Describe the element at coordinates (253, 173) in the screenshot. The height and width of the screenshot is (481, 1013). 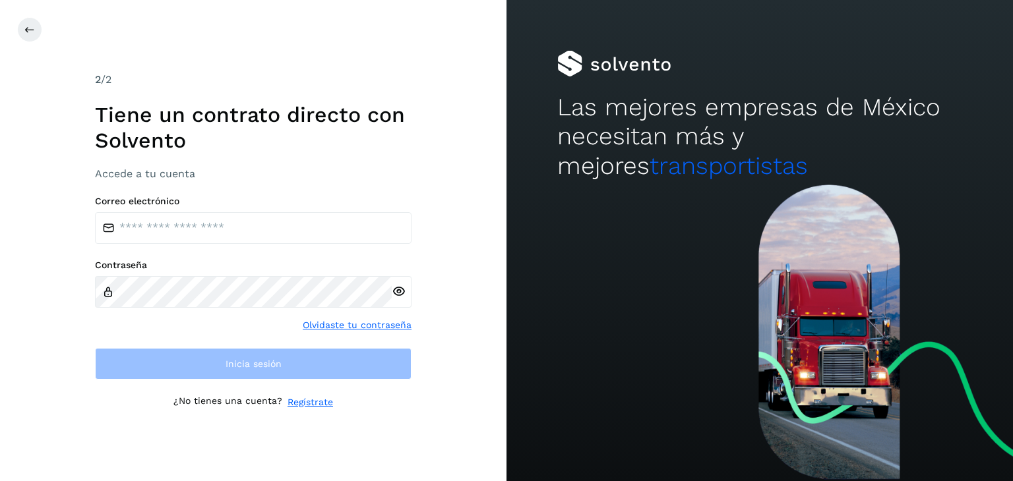
I see `h3: Accede a tu cuenta` at that location.